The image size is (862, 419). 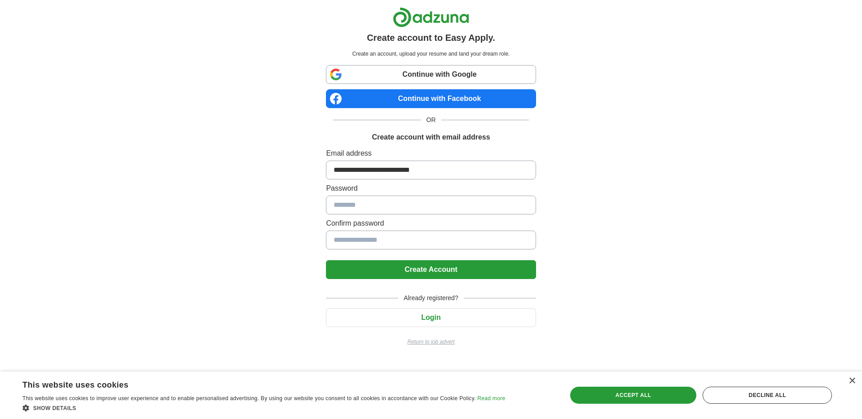 I want to click on button: Create Account, so click(x=430, y=270).